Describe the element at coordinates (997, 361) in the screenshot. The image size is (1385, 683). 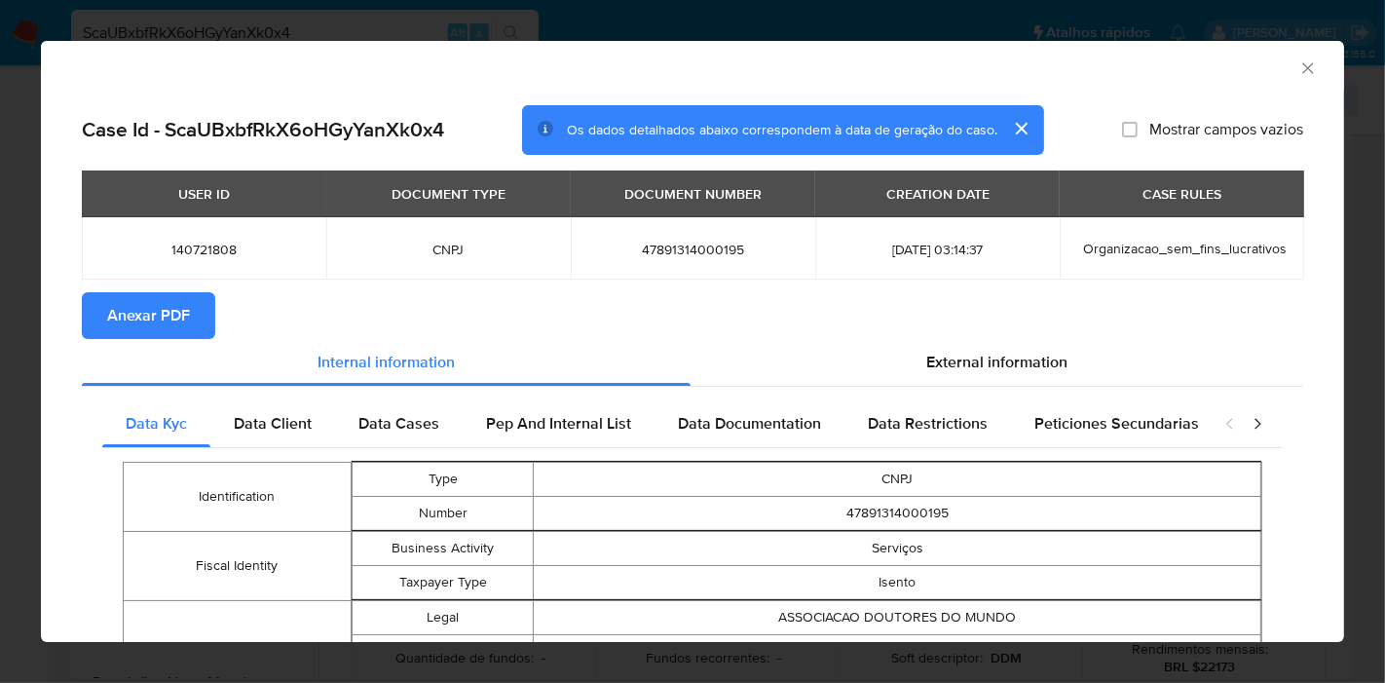
I see `span: External information` at that location.